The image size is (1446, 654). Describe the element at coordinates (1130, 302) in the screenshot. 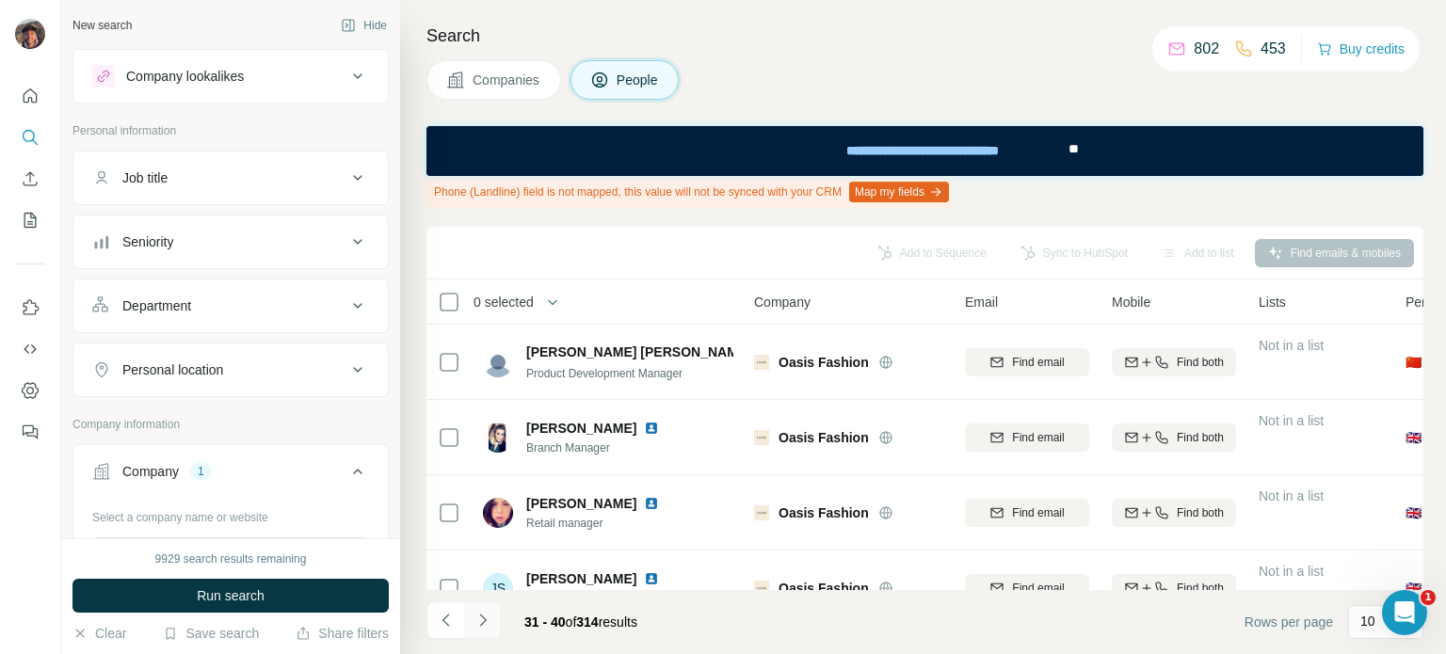

I see `span: Mobile` at that location.